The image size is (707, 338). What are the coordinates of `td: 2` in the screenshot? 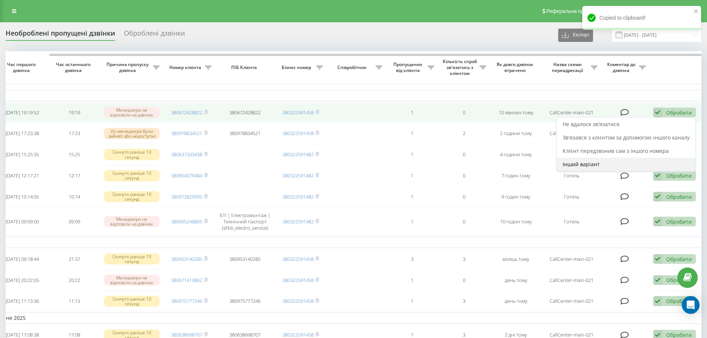 It's located at (464, 133).